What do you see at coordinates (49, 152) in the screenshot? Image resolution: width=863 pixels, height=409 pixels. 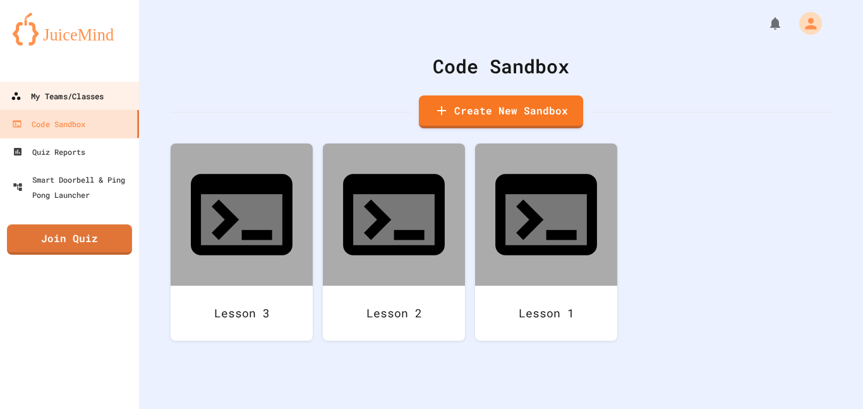 I see `div: Quiz Reports` at bounding box center [49, 152].